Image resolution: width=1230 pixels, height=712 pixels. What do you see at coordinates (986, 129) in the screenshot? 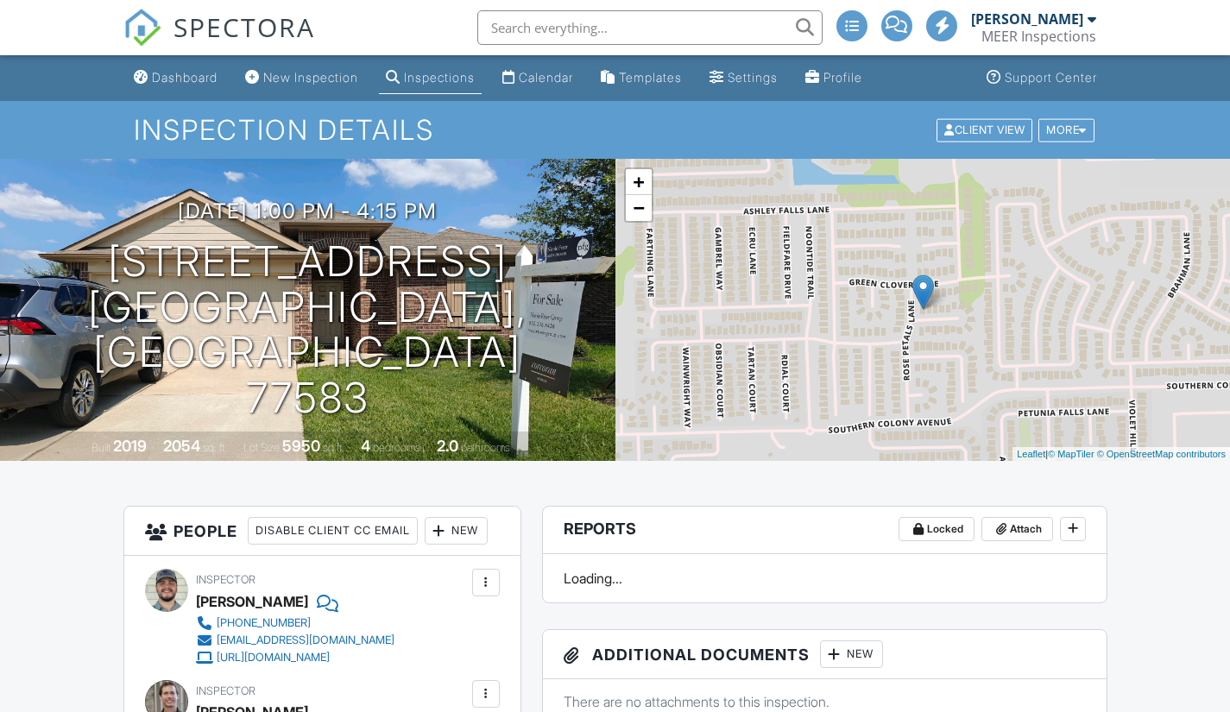
I see `a: Client View` at bounding box center [986, 129].